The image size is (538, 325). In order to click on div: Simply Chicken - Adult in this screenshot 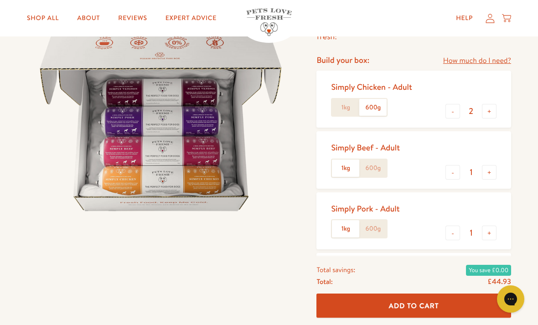, I will do `click(371, 87)`.